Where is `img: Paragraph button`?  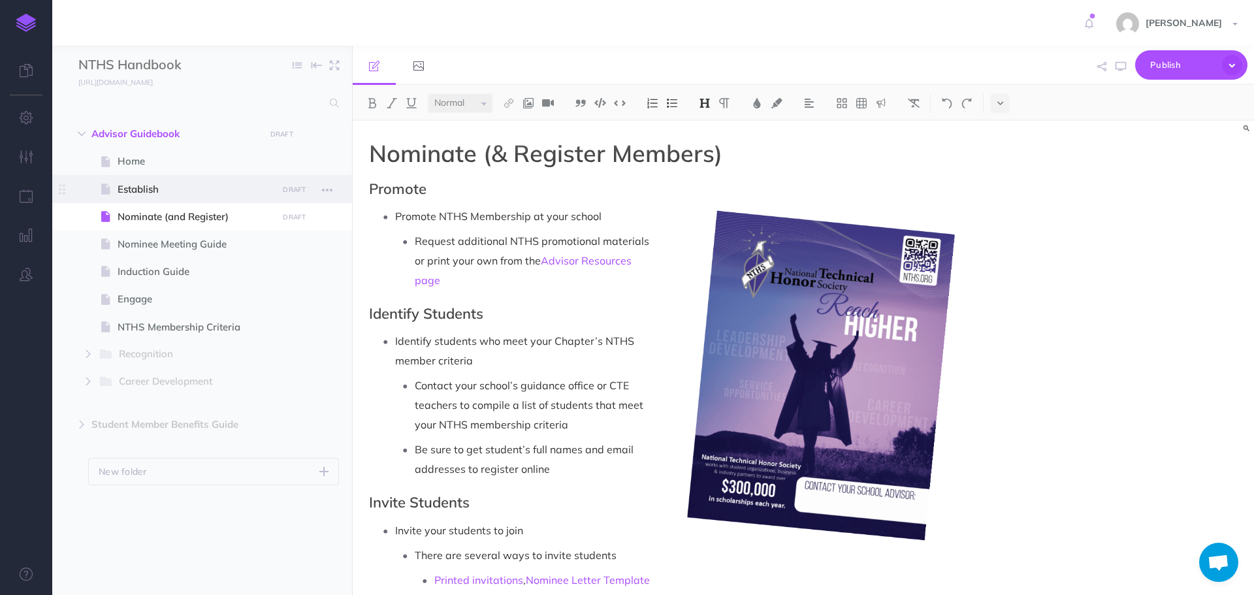
img: Paragraph button is located at coordinates (725, 103).